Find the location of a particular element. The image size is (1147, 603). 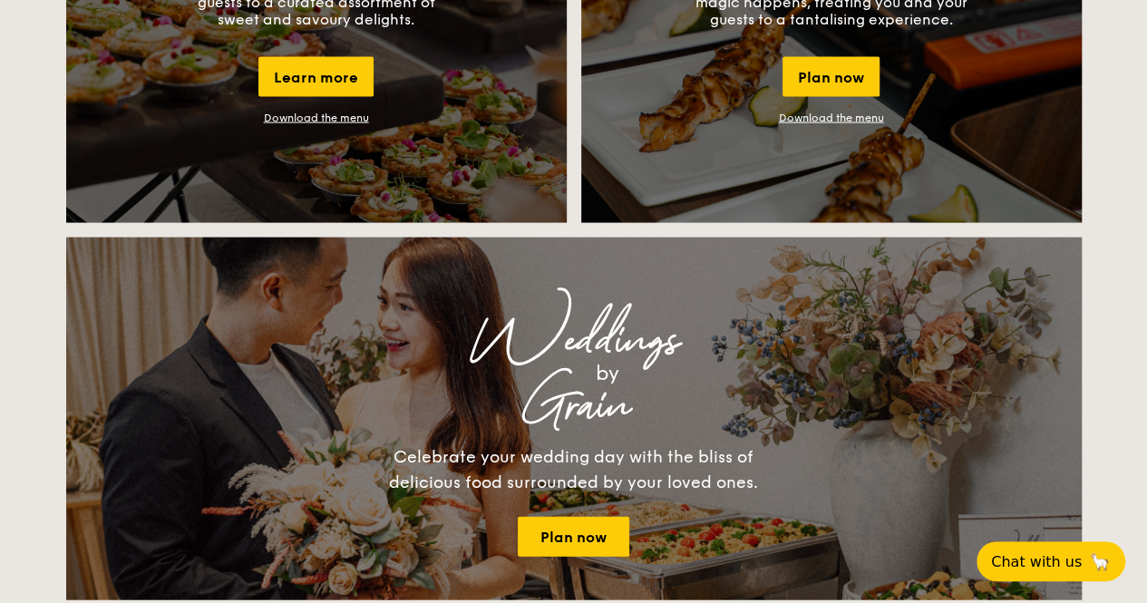

div: Celebrate your wedding day with the bliss of delicious food surrounded by your loved ones. is located at coordinates (574, 470).